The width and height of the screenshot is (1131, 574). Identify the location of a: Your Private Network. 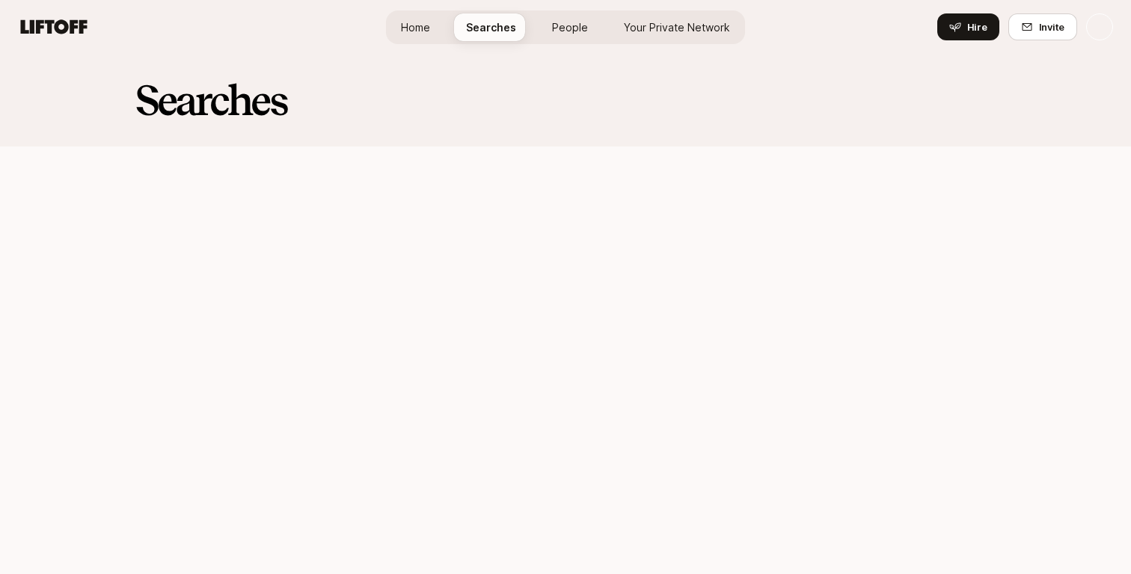
(677, 27).